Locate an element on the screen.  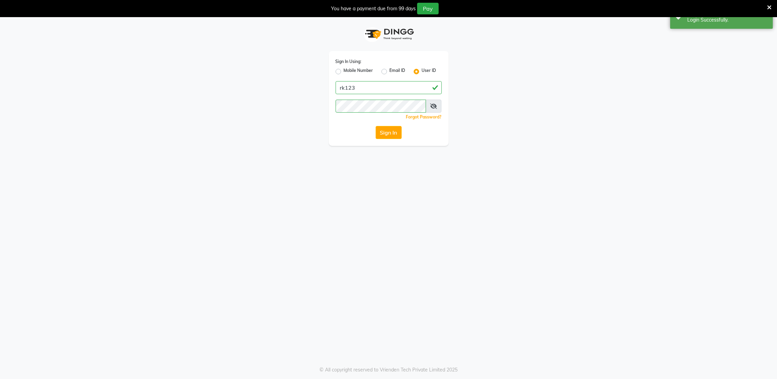
label: Sign In Using: is located at coordinates (348, 62).